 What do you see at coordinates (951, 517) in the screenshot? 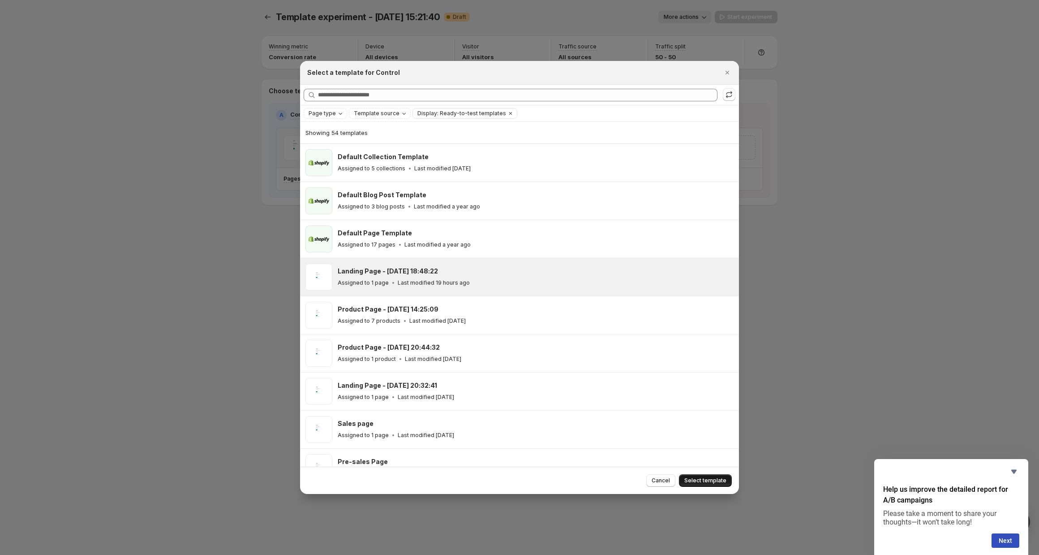
I see `p: Please take a moment to share your thoughts—it won’t take long!` at bounding box center [951, 517].